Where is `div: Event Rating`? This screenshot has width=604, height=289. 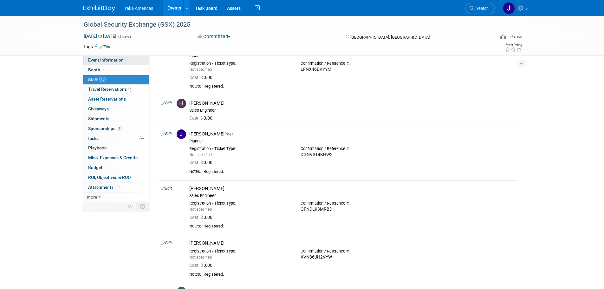
div: Event Rating is located at coordinates (513, 45).